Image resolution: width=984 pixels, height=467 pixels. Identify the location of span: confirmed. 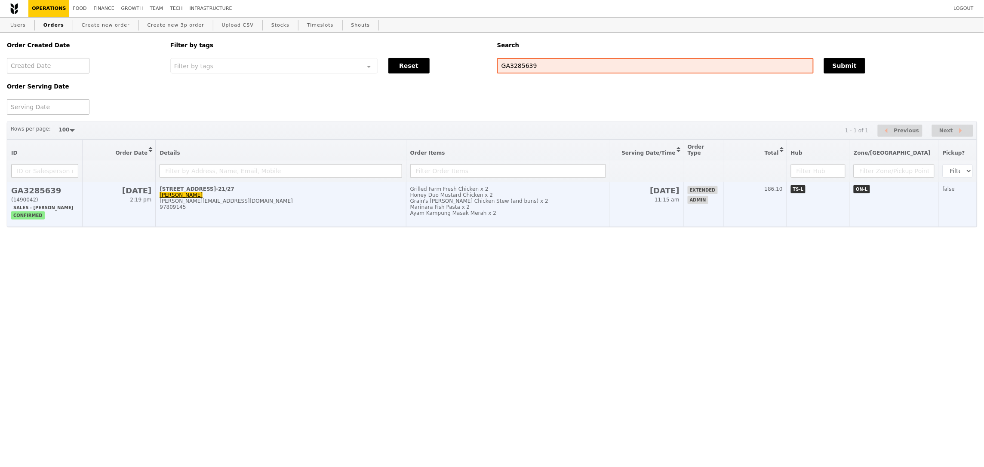
(28, 215).